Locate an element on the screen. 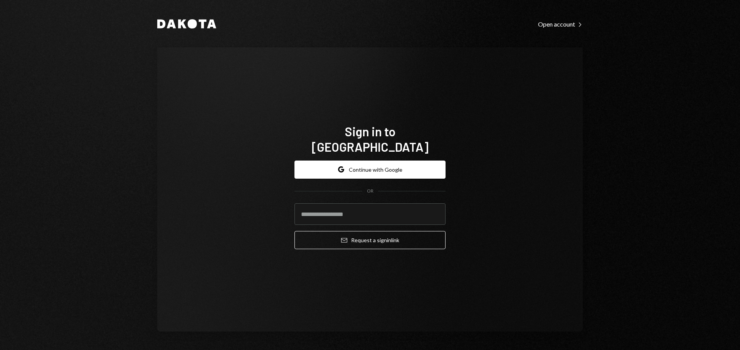 The width and height of the screenshot is (740, 350). button: Continue with Google is located at coordinates (370, 170).